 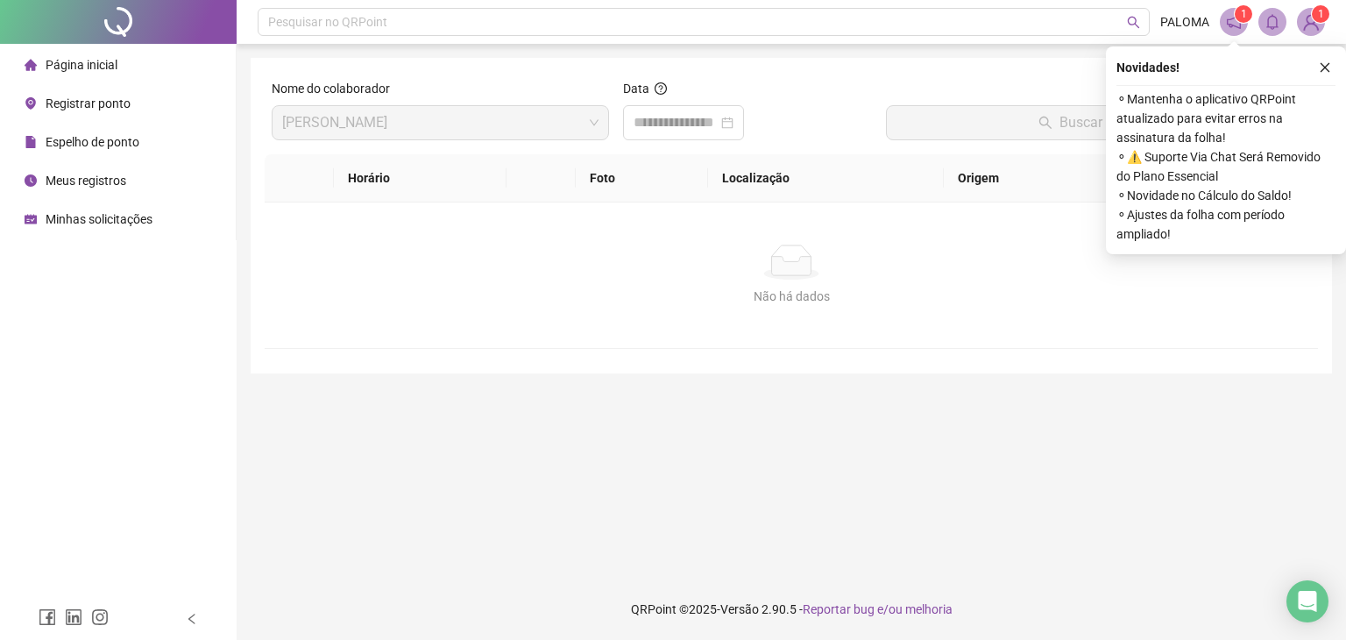 I want to click on span: PALOMA, so click(x=1185, y=22).